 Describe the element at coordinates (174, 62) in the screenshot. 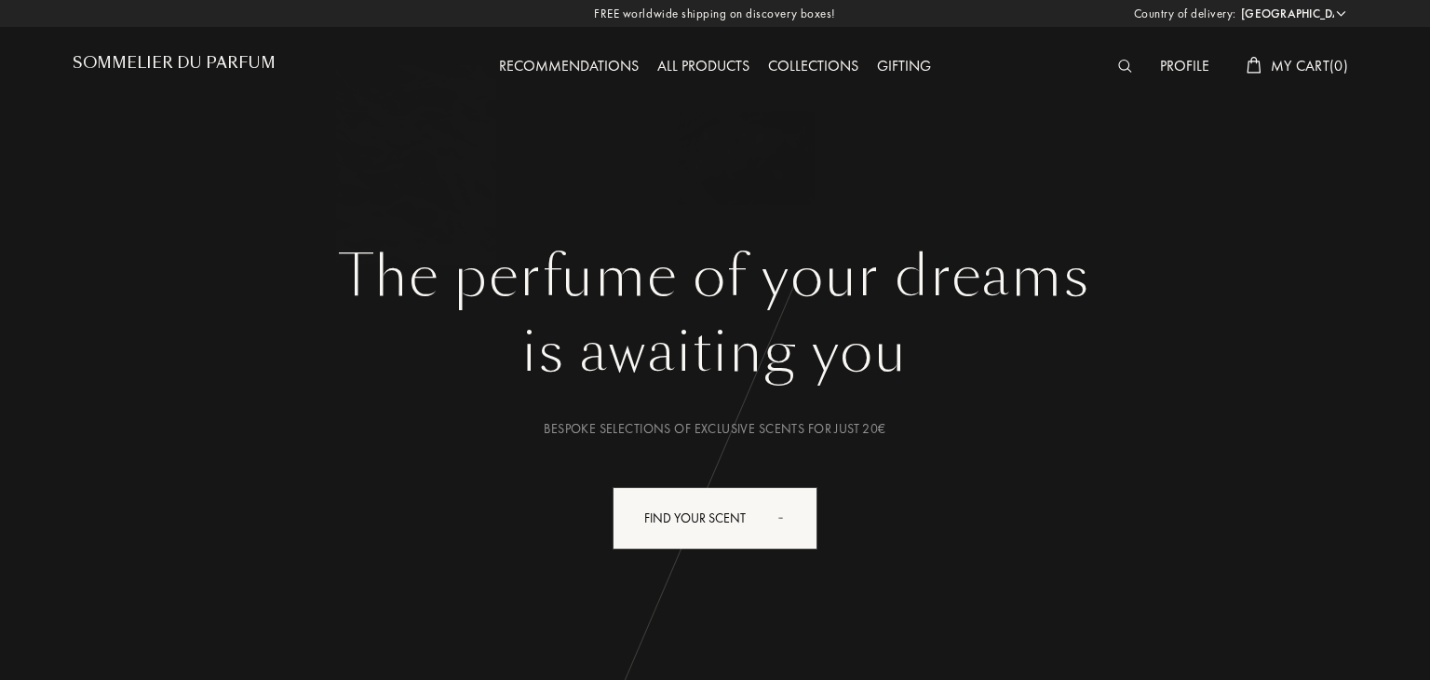

I see `h1: Sommelier du Parfum` at that location.